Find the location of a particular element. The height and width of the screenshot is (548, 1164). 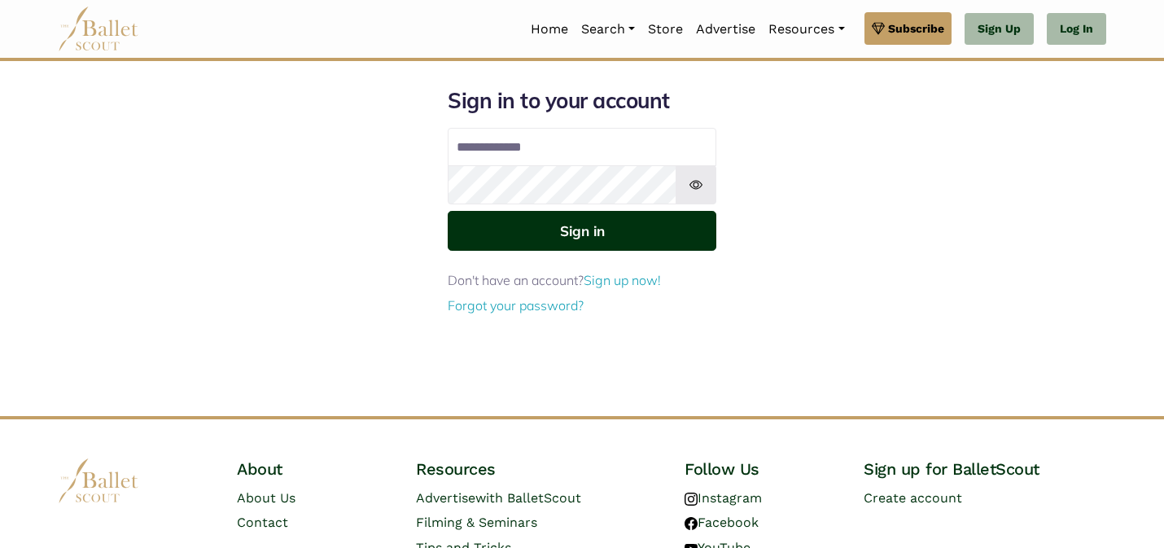

a: Resources is located at coordinates (806, 29).